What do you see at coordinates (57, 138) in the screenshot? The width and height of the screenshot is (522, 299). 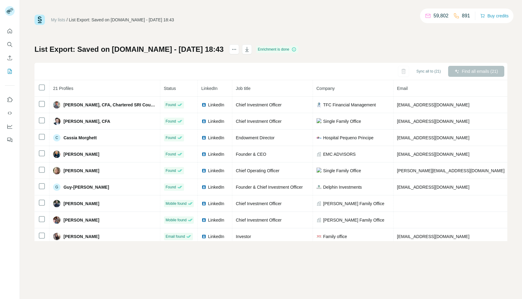 I see `div: C` at bounding box center [57, 138].